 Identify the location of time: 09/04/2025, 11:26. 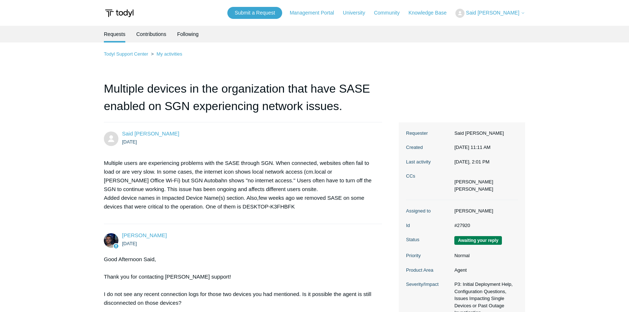
(129, 244).